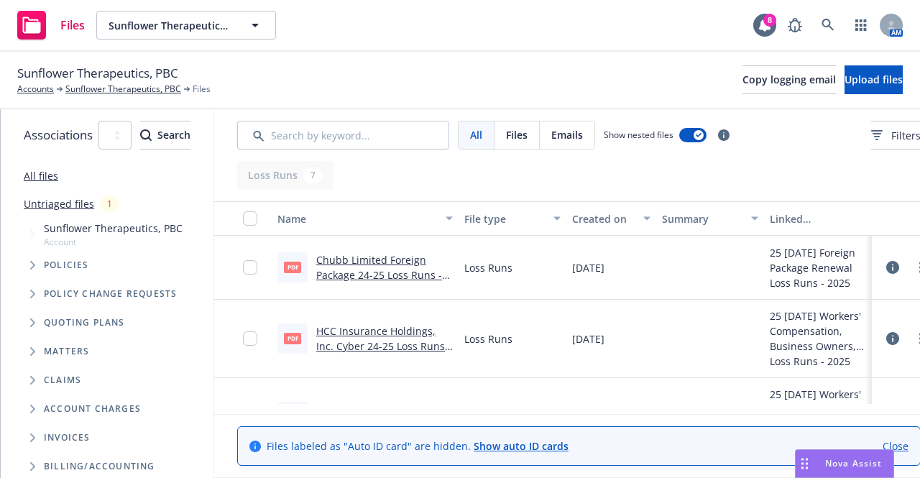  I want to click on button: Created on, so click(611, 218).